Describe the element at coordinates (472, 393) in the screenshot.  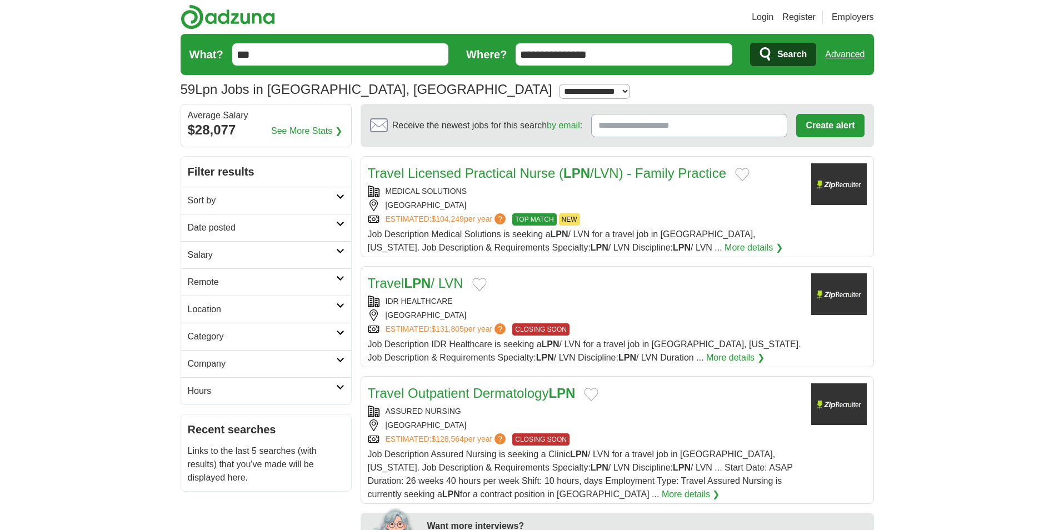
I see `a: Travel Outpatient DermatologyLPN` at that location.